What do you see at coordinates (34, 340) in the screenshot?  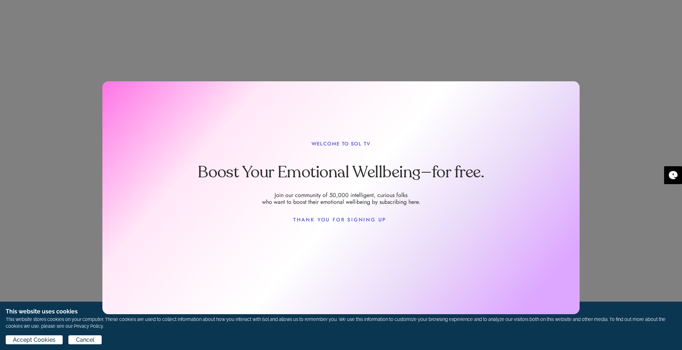 I see `span: Accept Cookies` at bounding box center [34, 340].